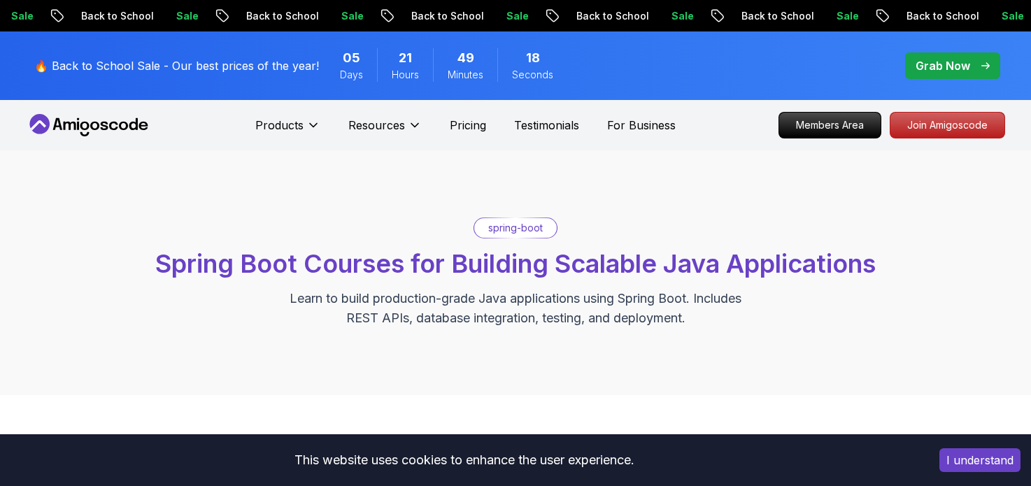 This screenshot has height=486, width=1031. What do you see at coordinates (947, 125) in the screenshot?
I see `p: Join Amigoscode` at bounding box center [947, 125].